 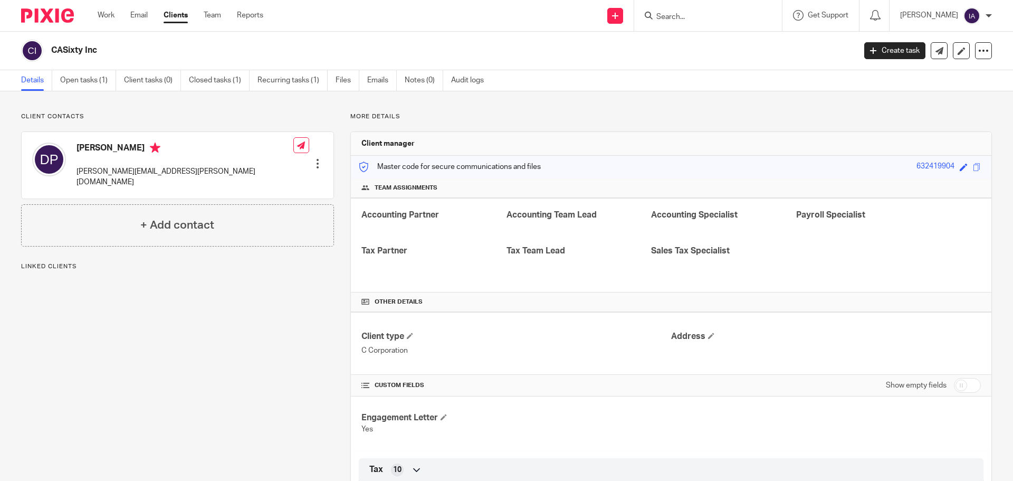 What do you see at coordinates (516, 336) in the screenshot?
I see `h4: Client type` at bounding box center [516, 336].